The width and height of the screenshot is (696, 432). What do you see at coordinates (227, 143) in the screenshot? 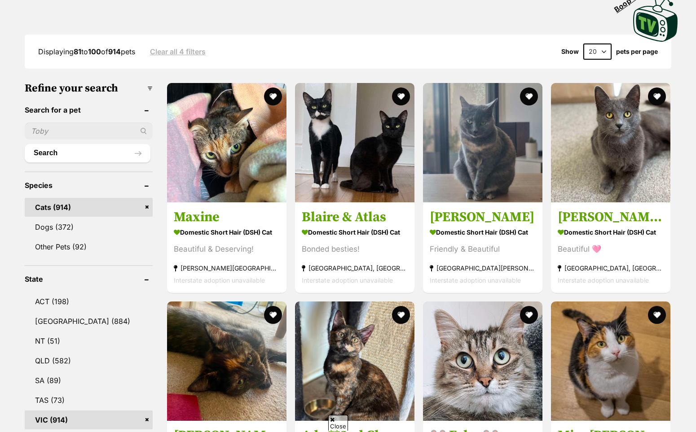
I see `img: Maxine - Domestic Short Hair (DSH) Cat` at bounding box center [227, 143].